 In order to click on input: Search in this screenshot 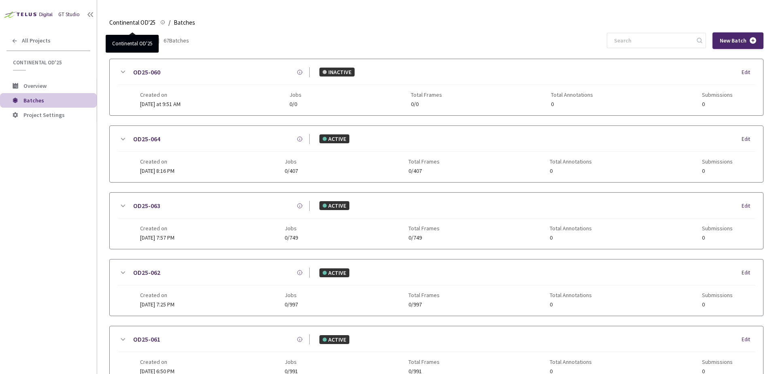, I will do `click(652, 40)`.